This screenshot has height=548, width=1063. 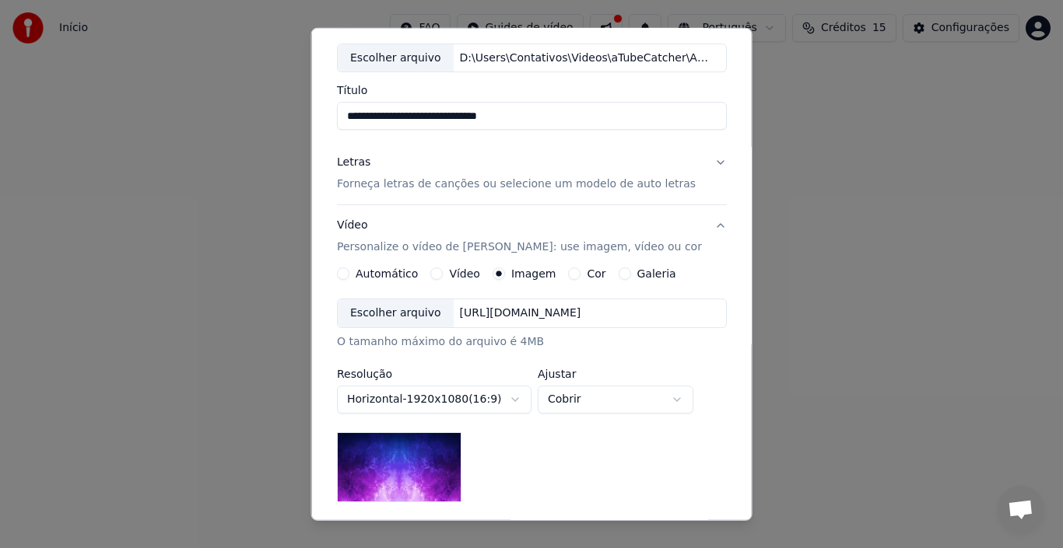 I want to click on label: Automático, so click(x=387, y=274).